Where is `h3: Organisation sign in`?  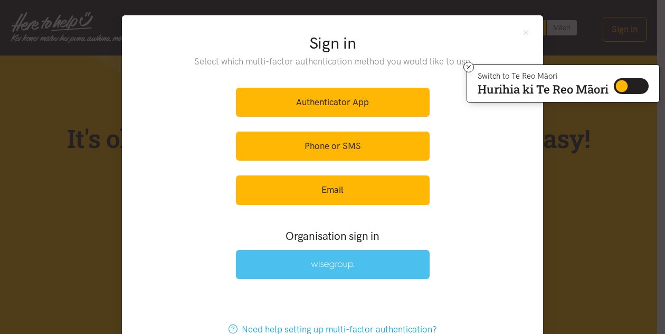
h3: Organisation sign in is located at coordinates (333, 236).